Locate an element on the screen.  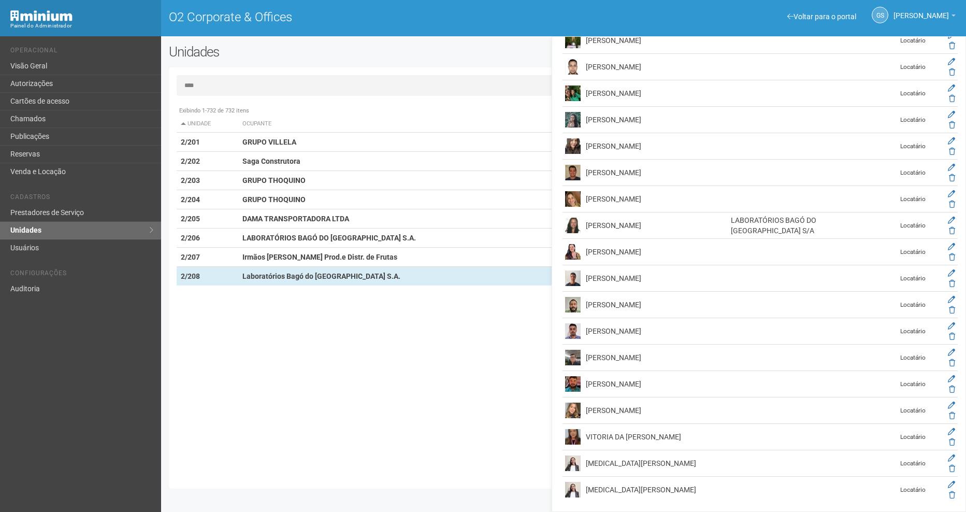
span: Gabriela Souza is located at coordinates (921, 10).